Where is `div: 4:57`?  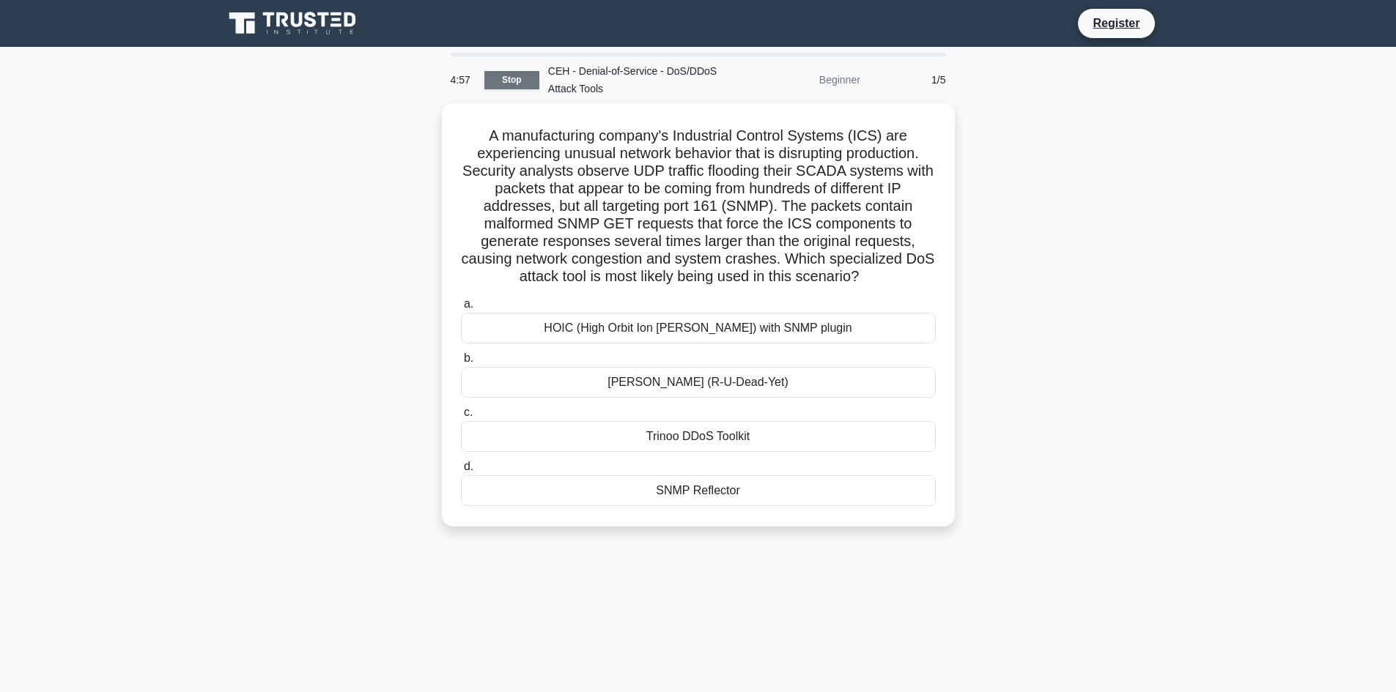 div: 4:57 is located at coordinates (463, 80).